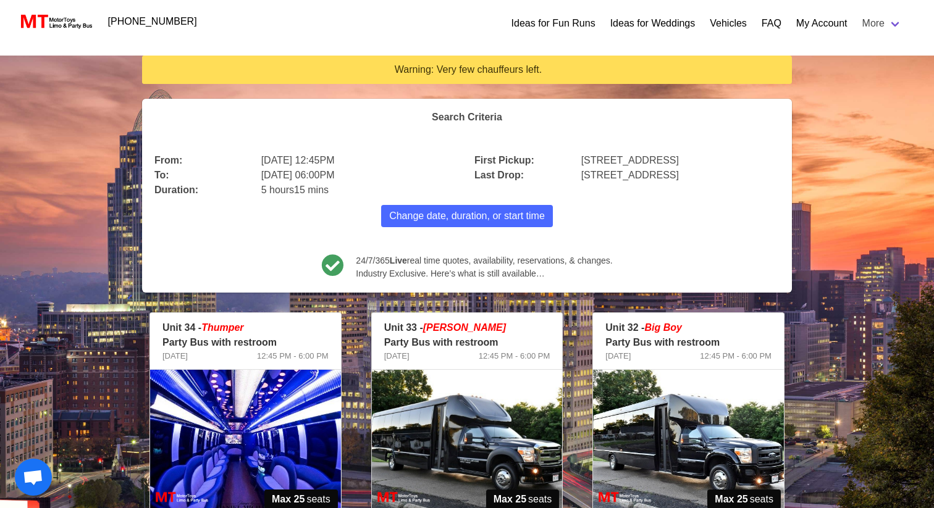 Image resolution: width=934 pixels, height=508 pixels. Describe the element at coordinates (467, 216) in the screenshot. I see `span: Change date, duration, or start time` at that location.